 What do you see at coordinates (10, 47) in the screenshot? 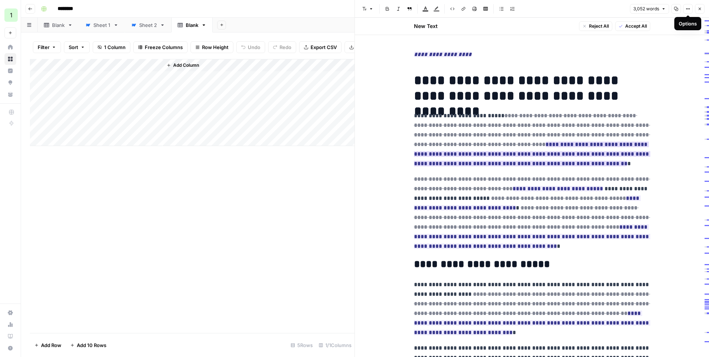
I see `a: Home` at bounding box center [10, 47].